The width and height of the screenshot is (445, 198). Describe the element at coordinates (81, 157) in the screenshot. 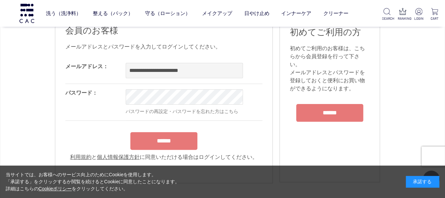

I see `a: 利用規約` at that location.